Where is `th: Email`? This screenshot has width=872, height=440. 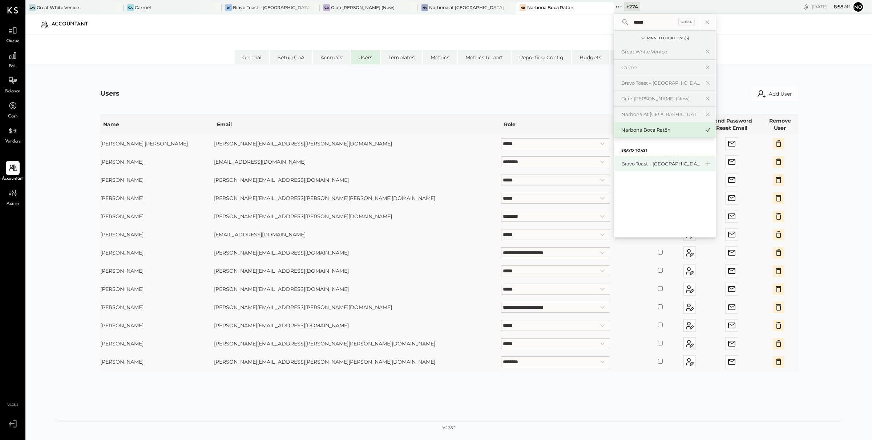
th: Email is located at coordinates (358, 124).